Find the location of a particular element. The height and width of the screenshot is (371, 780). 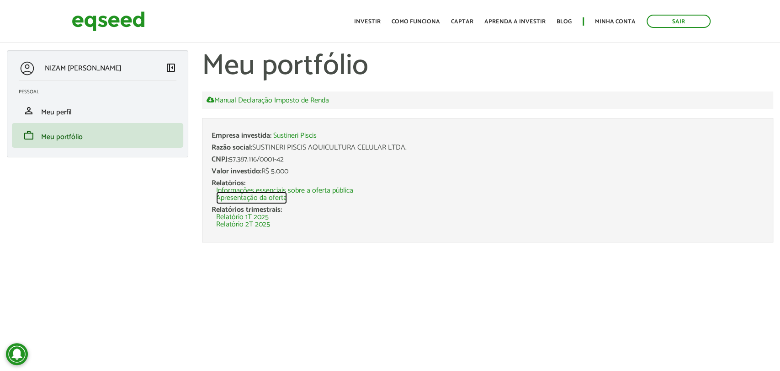

div: SUSTINERI PISCIS AQUICULTURA CELULAR LTDA. is located at coordinates (488, 148).